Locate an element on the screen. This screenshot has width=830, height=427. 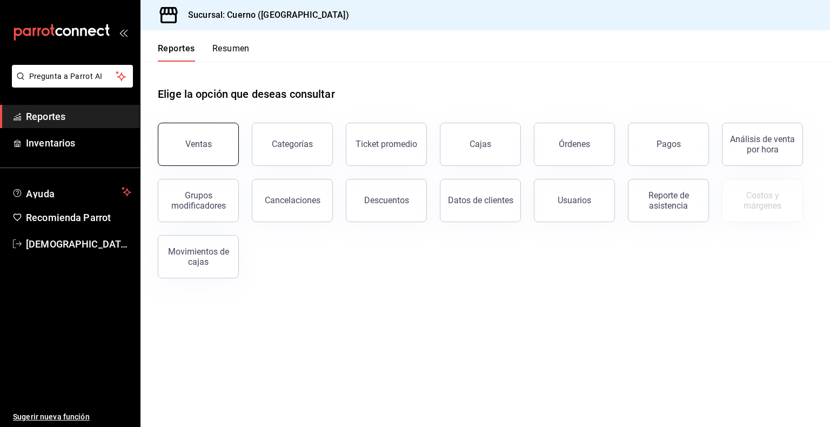
button: Movimientos de cajas is located at coordinates (198, 257).